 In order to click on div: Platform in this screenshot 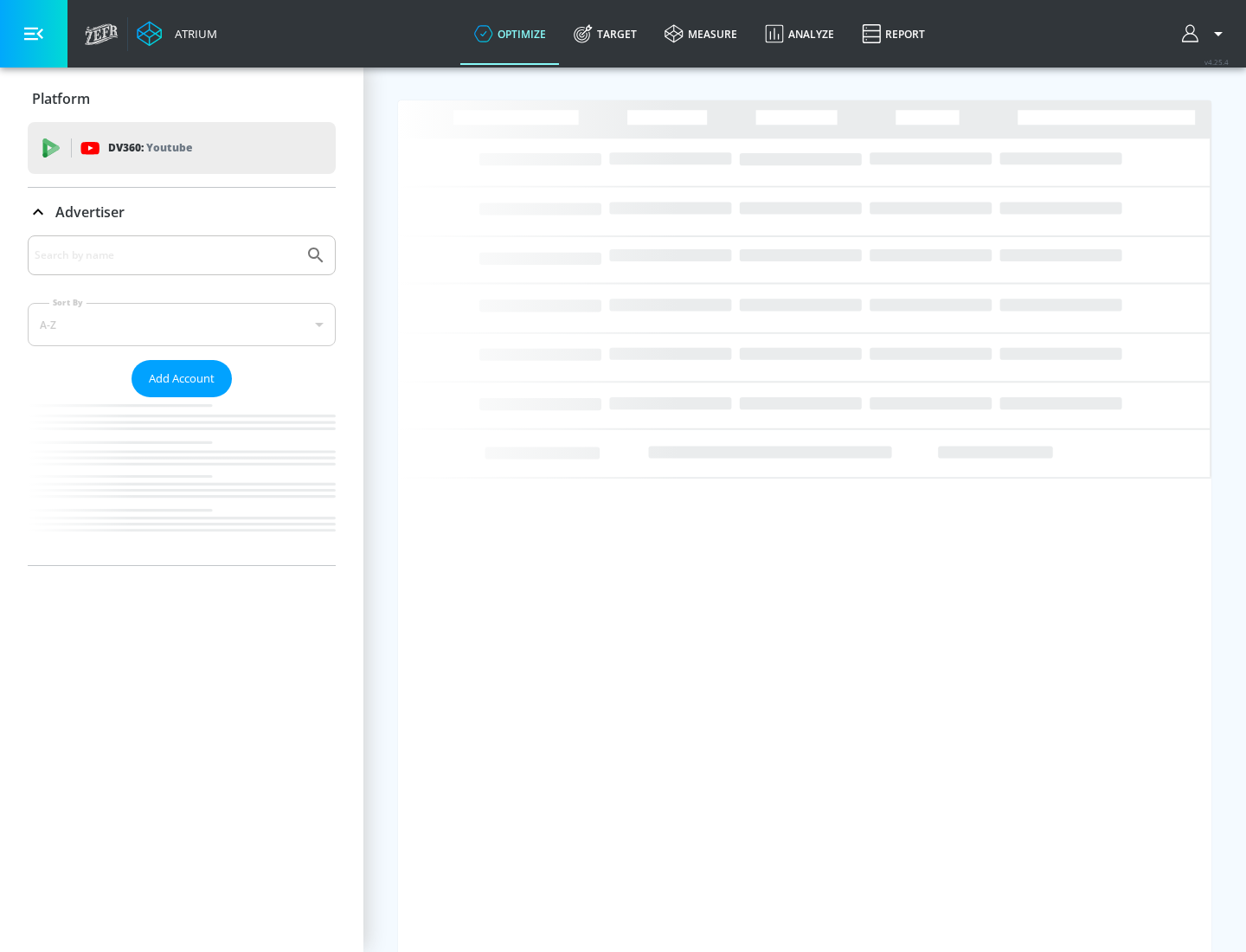, I will do `click(182, 99)`.